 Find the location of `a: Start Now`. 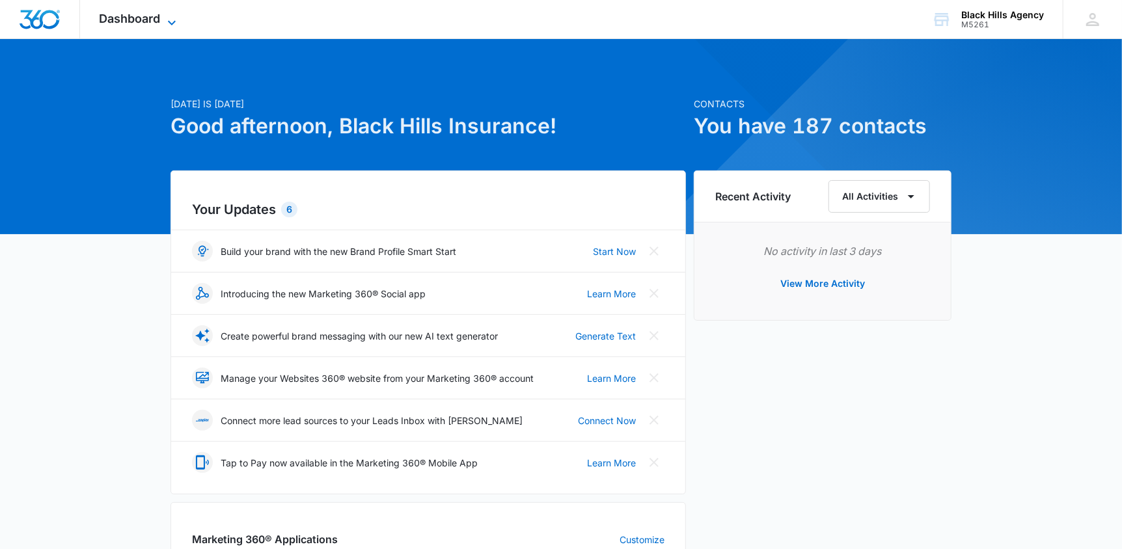

a: Start Now is located at coordinates (614, 251).